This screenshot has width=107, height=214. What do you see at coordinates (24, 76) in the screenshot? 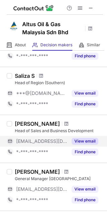
I see `div: Saliza S` at bounding box center [24, 76].